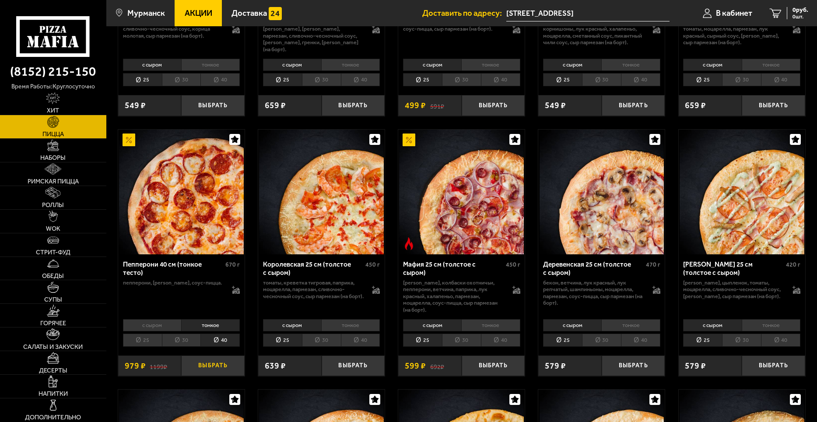 The width and height of the screenshot is (817, 422). Describe the element at coordinates (461, 192) in the screenshot. I see `a: АкционныйОстрое блюдоМафия 25 см (толстое с сыром)` at that location.